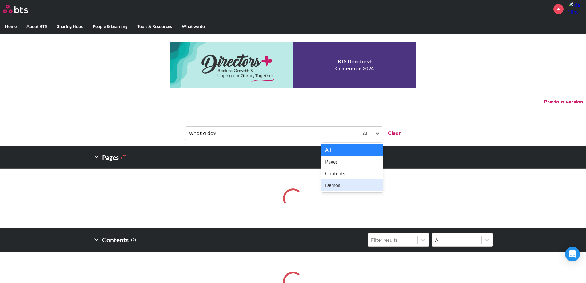 The image size is (586, 283). Describe the element at coordinates (392, 133) in the screenshot. I see `button: Clear` at that location.